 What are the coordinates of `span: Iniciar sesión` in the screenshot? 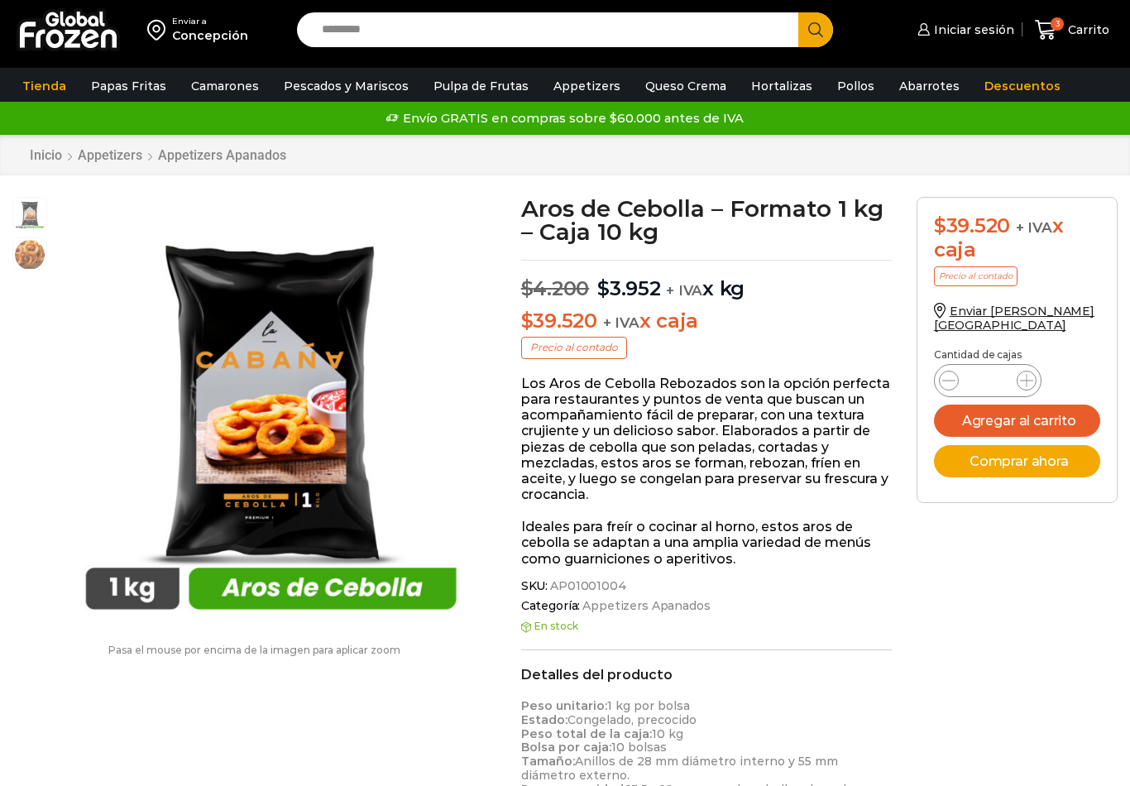 It's located at (972, 30).